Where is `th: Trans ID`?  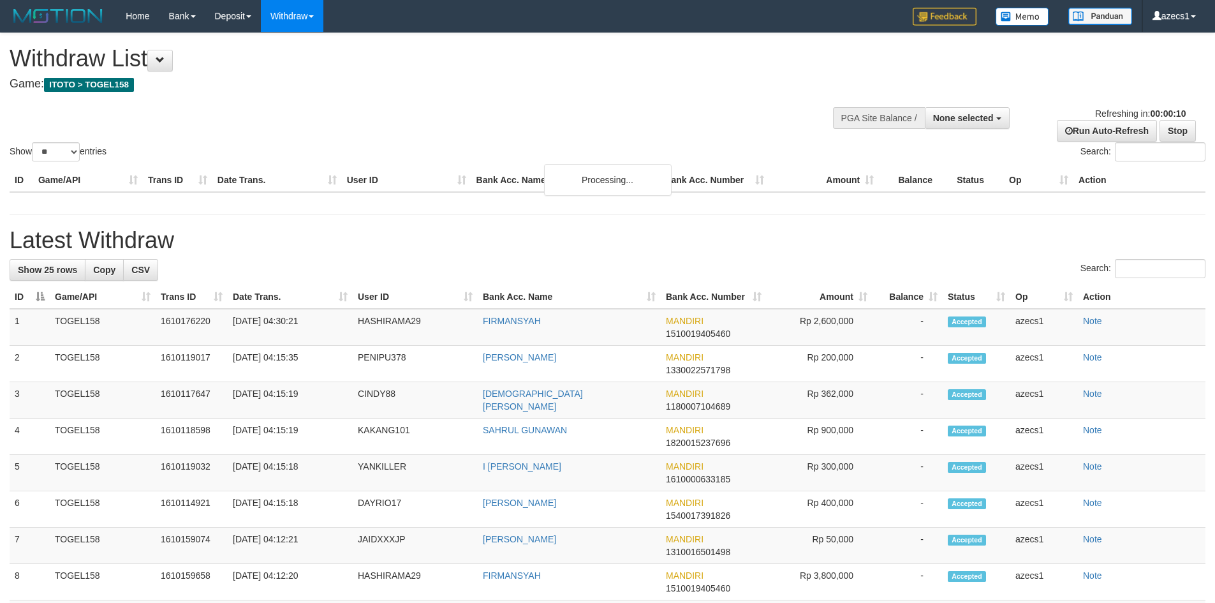 th: Trans ID is located at coordinates (177, 180).